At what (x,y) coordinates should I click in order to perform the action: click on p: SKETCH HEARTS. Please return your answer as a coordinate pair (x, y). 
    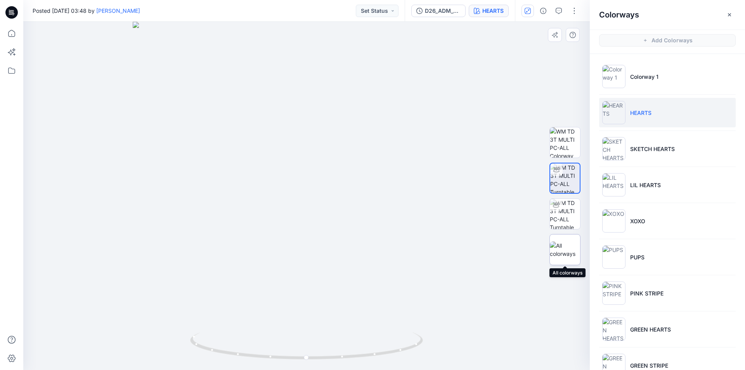
    Looking at the image, I should click on (653, 149).